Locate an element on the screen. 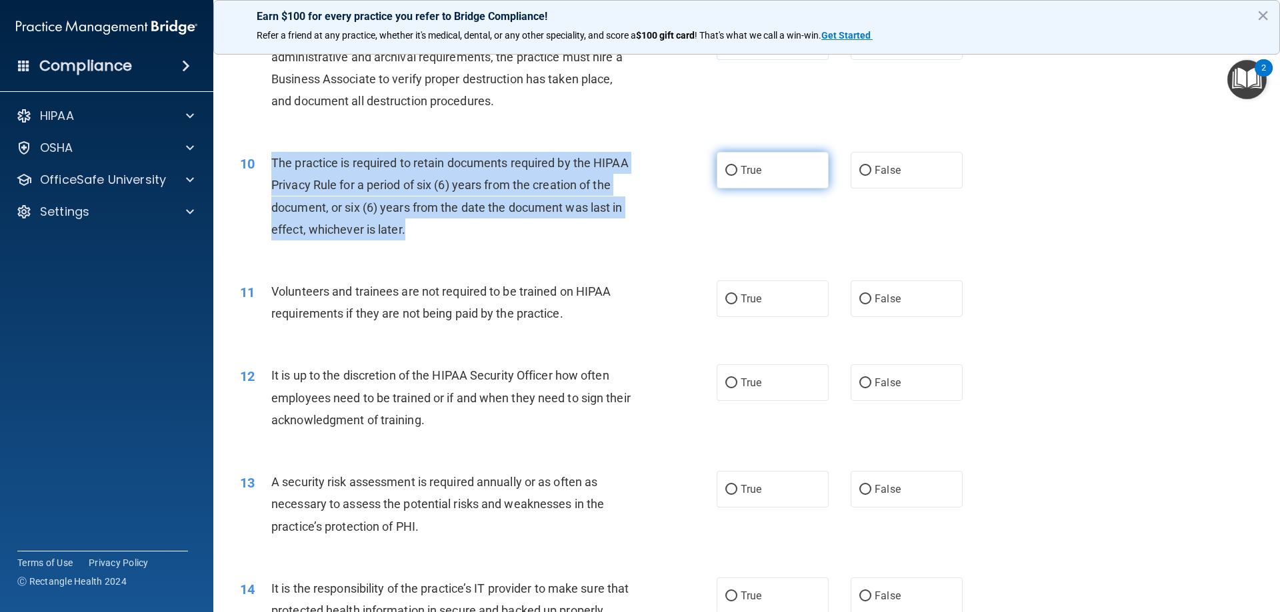 This screenshot has height=612, width=1280. div: 2 is located at coordinates (1263, 77).